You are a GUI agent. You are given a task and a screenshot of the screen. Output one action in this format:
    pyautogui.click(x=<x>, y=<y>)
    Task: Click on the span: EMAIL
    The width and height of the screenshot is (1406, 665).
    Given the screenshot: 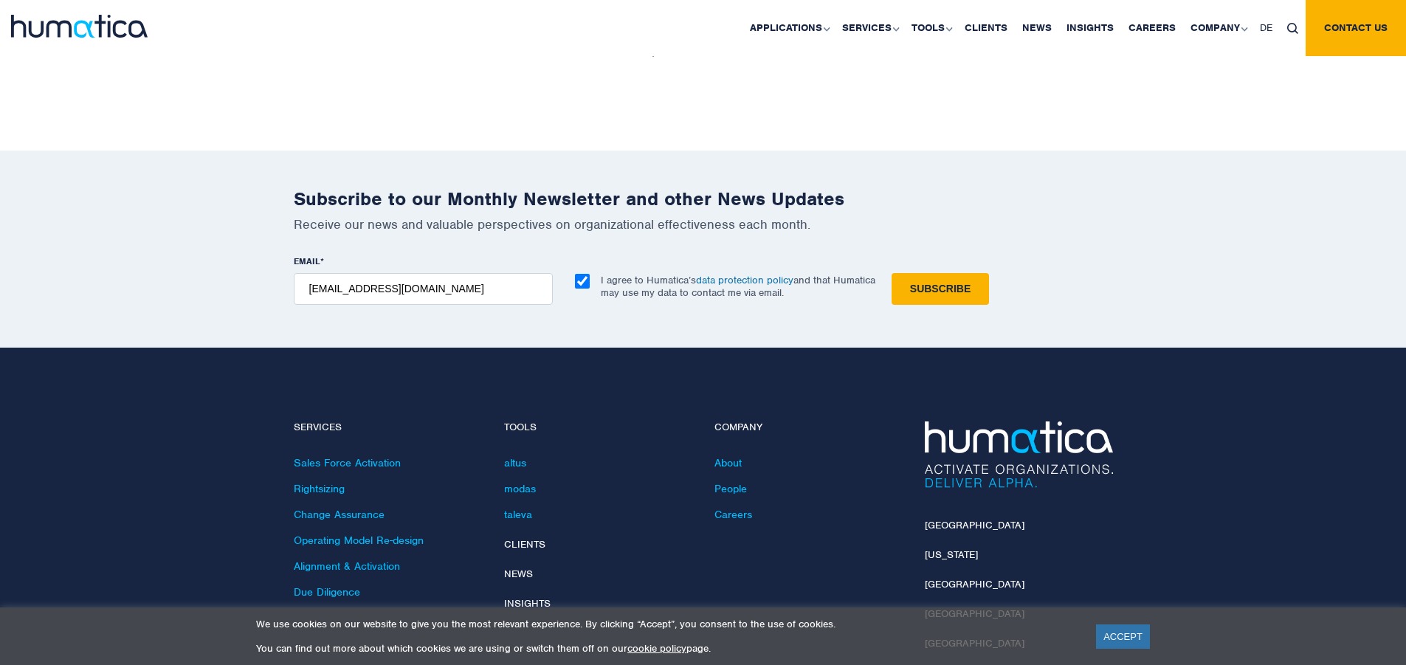 What is the action you would take?
    pyautogui.click(x=307, y=261)
    